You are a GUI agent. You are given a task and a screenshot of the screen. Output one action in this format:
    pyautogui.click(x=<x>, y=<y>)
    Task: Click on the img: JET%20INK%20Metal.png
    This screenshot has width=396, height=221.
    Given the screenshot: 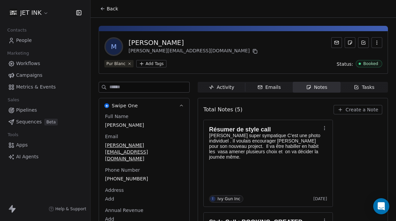 What is the action you would take?
    pyautogui.click(x=13, y=13)
    